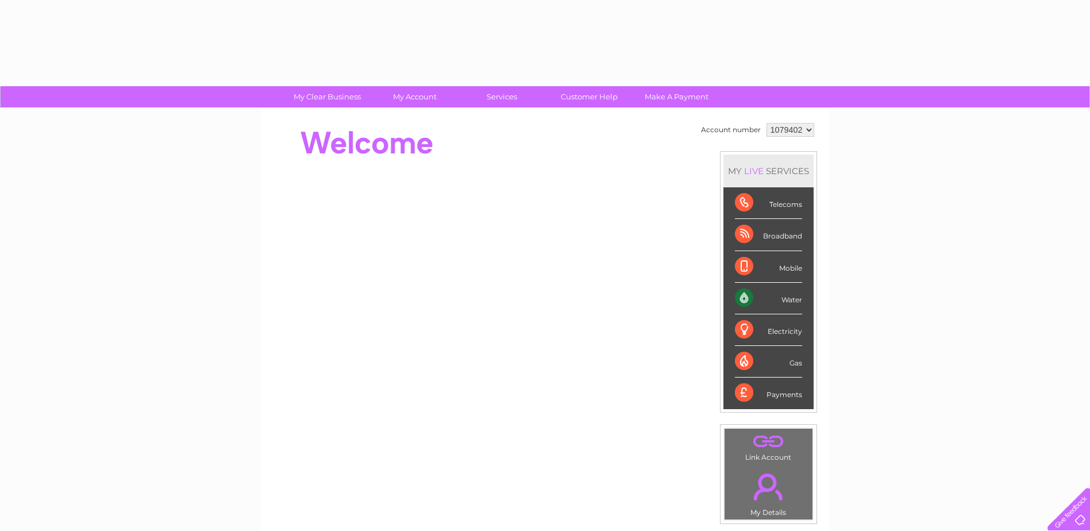 The width and height of the screenshot is (1090, 531). Describe the element at coordinates (768, 234) in the screenshot. I see `div: Broadband` at that location.